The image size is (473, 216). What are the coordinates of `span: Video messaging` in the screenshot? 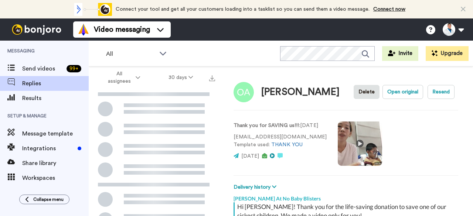 It's located at (122, 30).